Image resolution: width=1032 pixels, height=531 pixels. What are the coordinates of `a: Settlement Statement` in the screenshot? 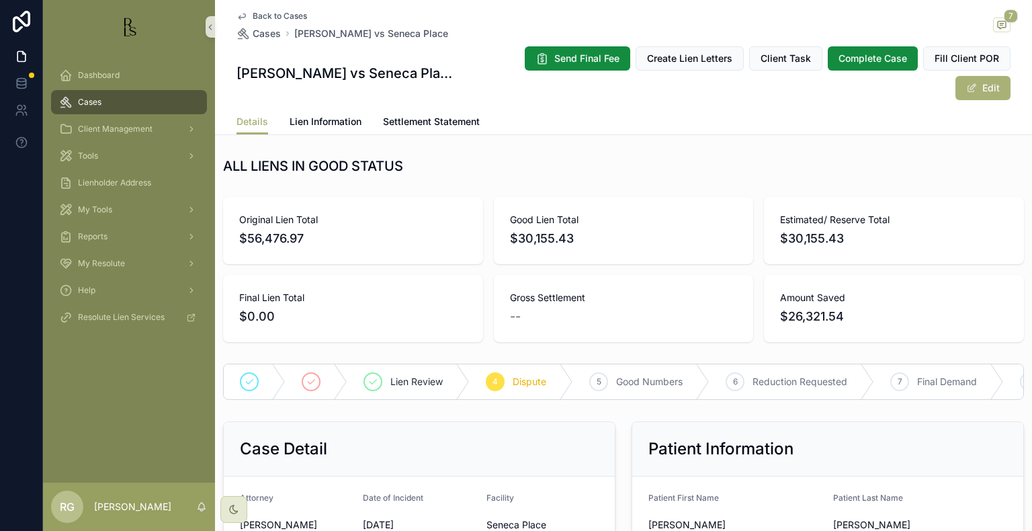 It's located at (431, 123).